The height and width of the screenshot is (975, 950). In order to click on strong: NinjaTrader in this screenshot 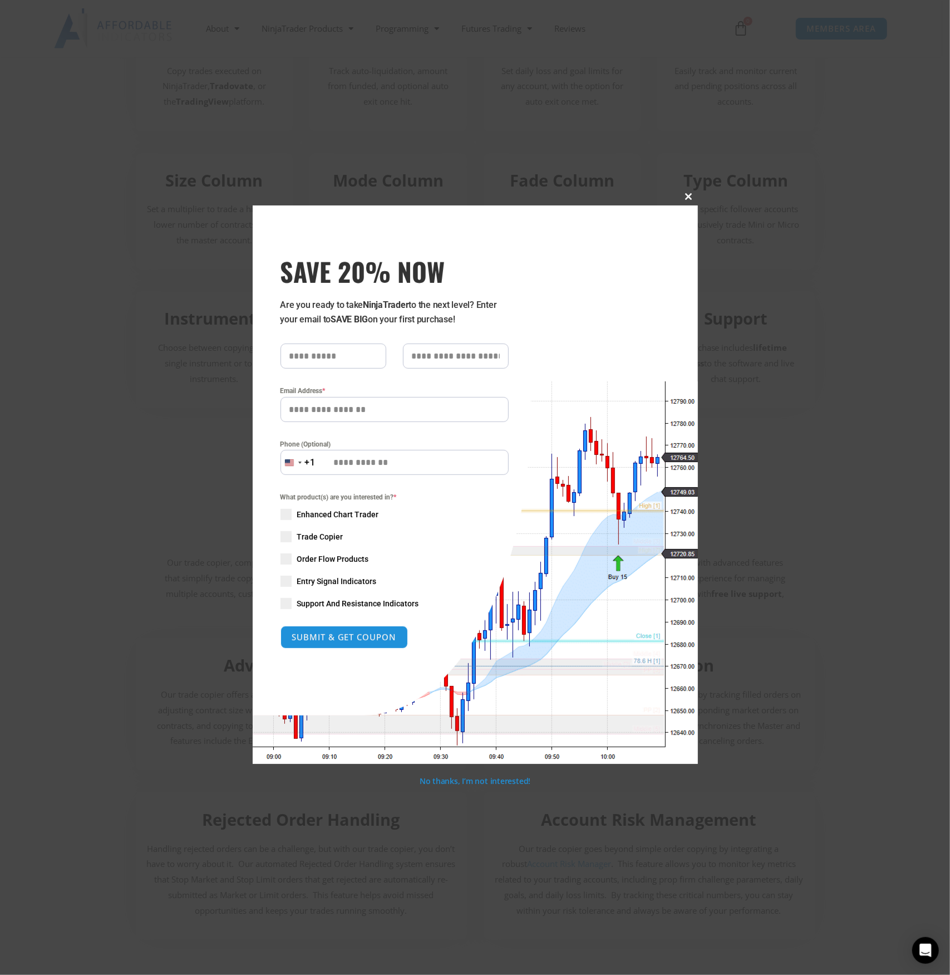, I will do `click(386, 304)`.